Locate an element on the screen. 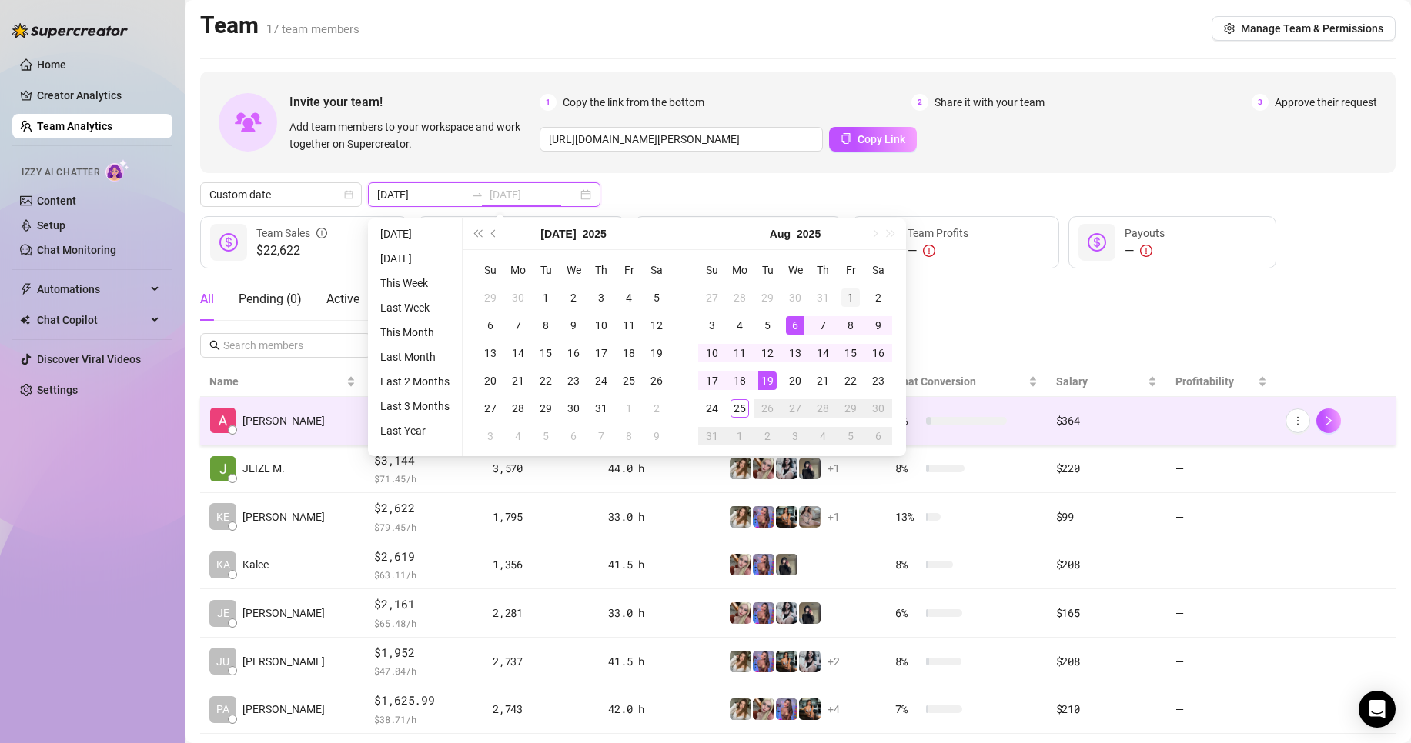  span: + 1 is located at coordinates (833, 469).